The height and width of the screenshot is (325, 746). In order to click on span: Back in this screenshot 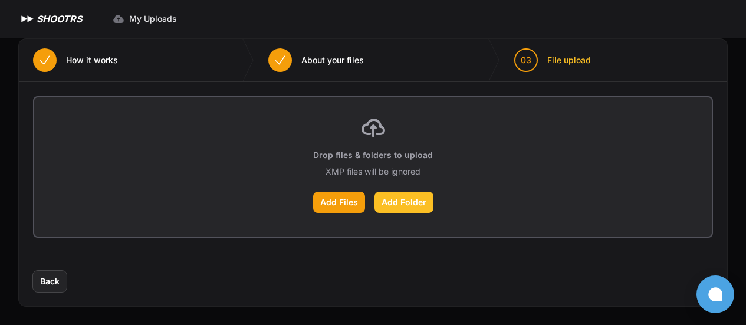, I will do `click(50, 281)`.